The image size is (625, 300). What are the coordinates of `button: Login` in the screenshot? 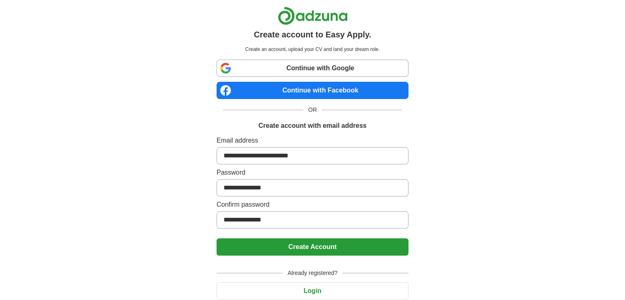 It's located at (312, 291).